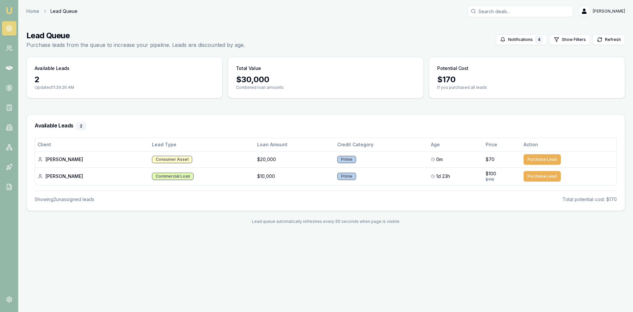 The width and height of the screenshot is (633, 312). I want to click on div: 4, so click(539, 40).